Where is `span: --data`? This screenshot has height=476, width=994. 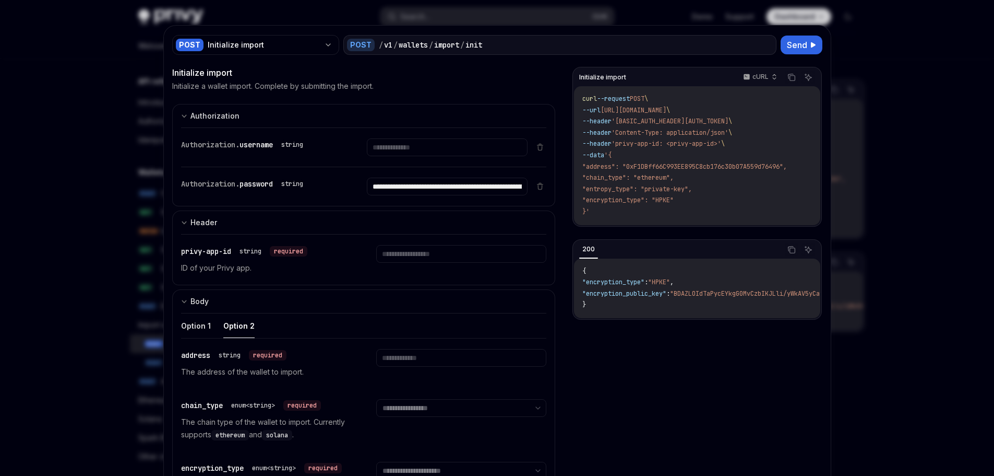 span: --data is located at coordinates (593, 155).